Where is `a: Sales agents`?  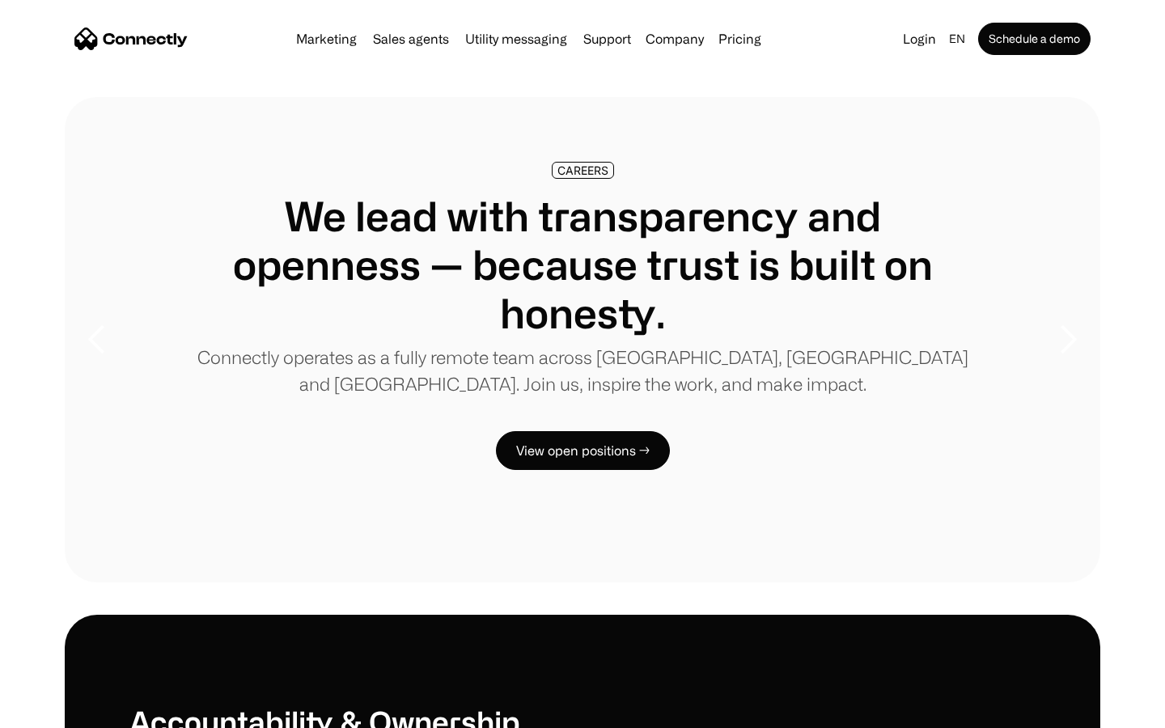
a: Sales agents is located at coordinates (411, 39).